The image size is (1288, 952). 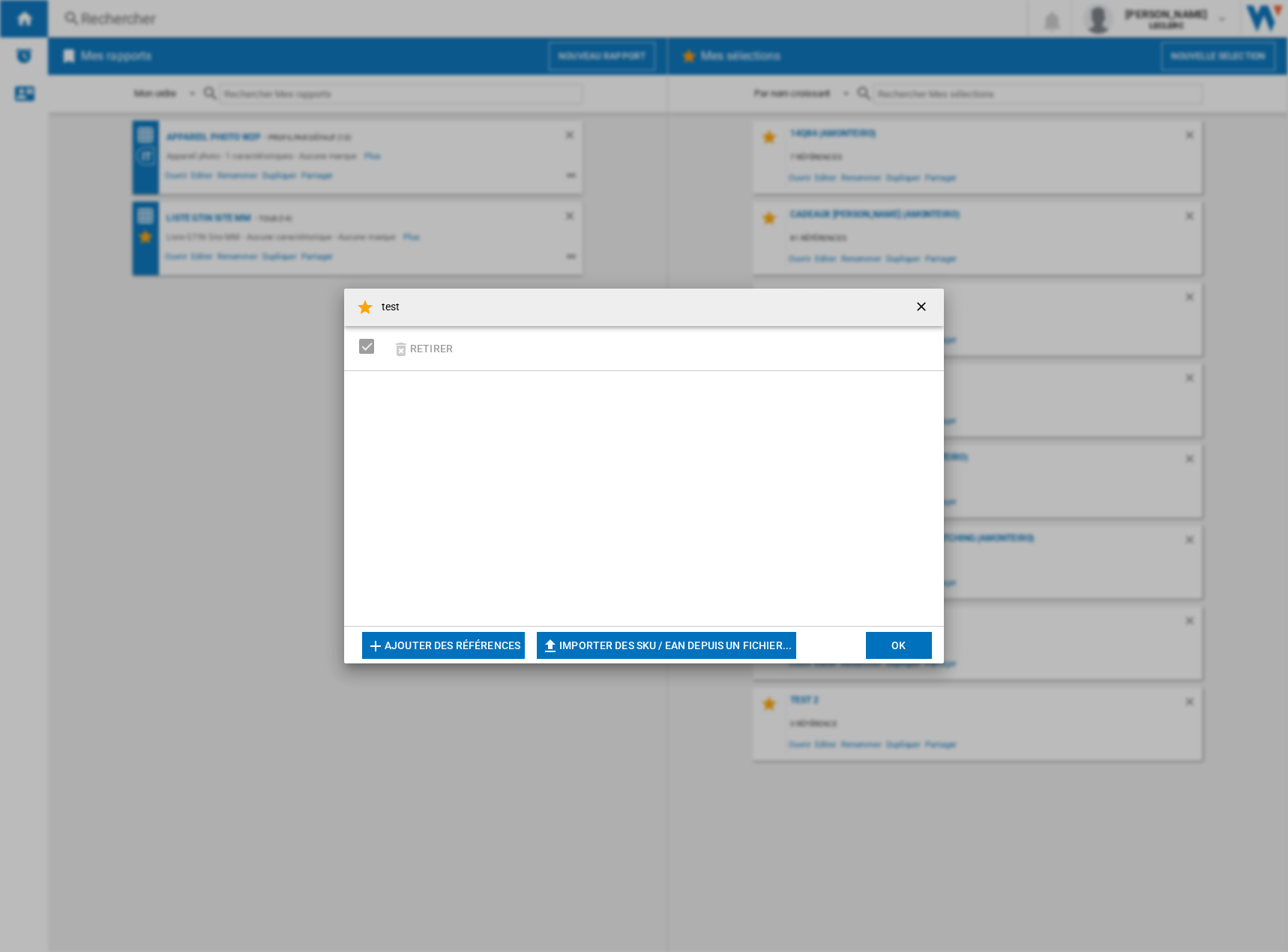 What do you see at coordinates (667, 645) in the screenshot?
I see `button: Importer des SKU / EAN depuis un fichier...` at bounding box center [667, 645].